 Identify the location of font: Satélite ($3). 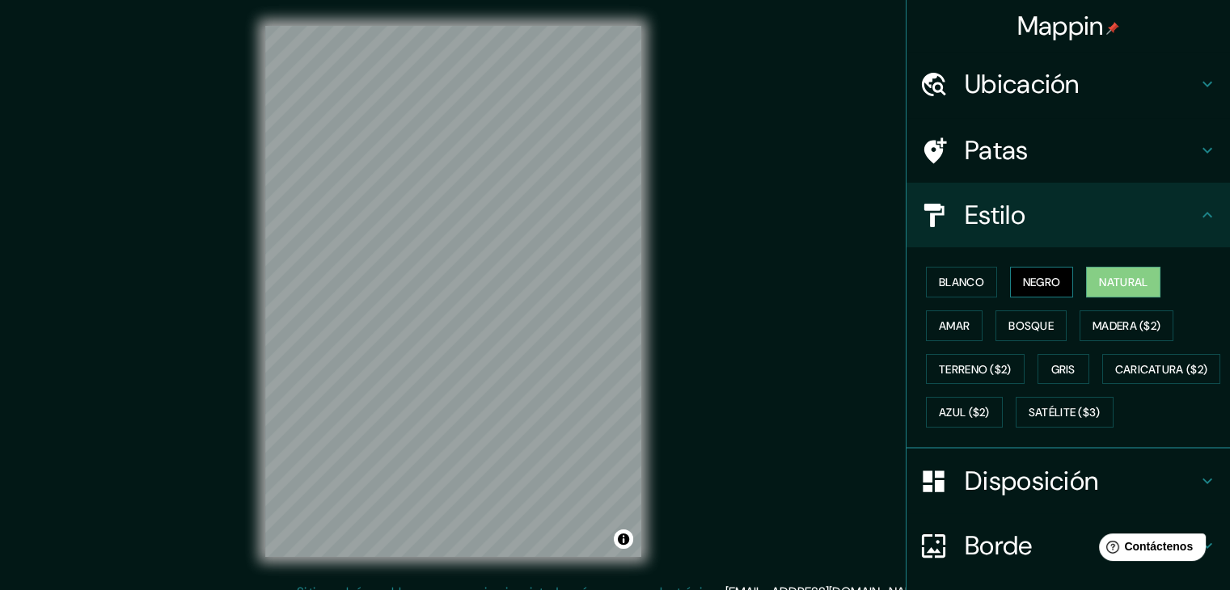
(1064, 413).